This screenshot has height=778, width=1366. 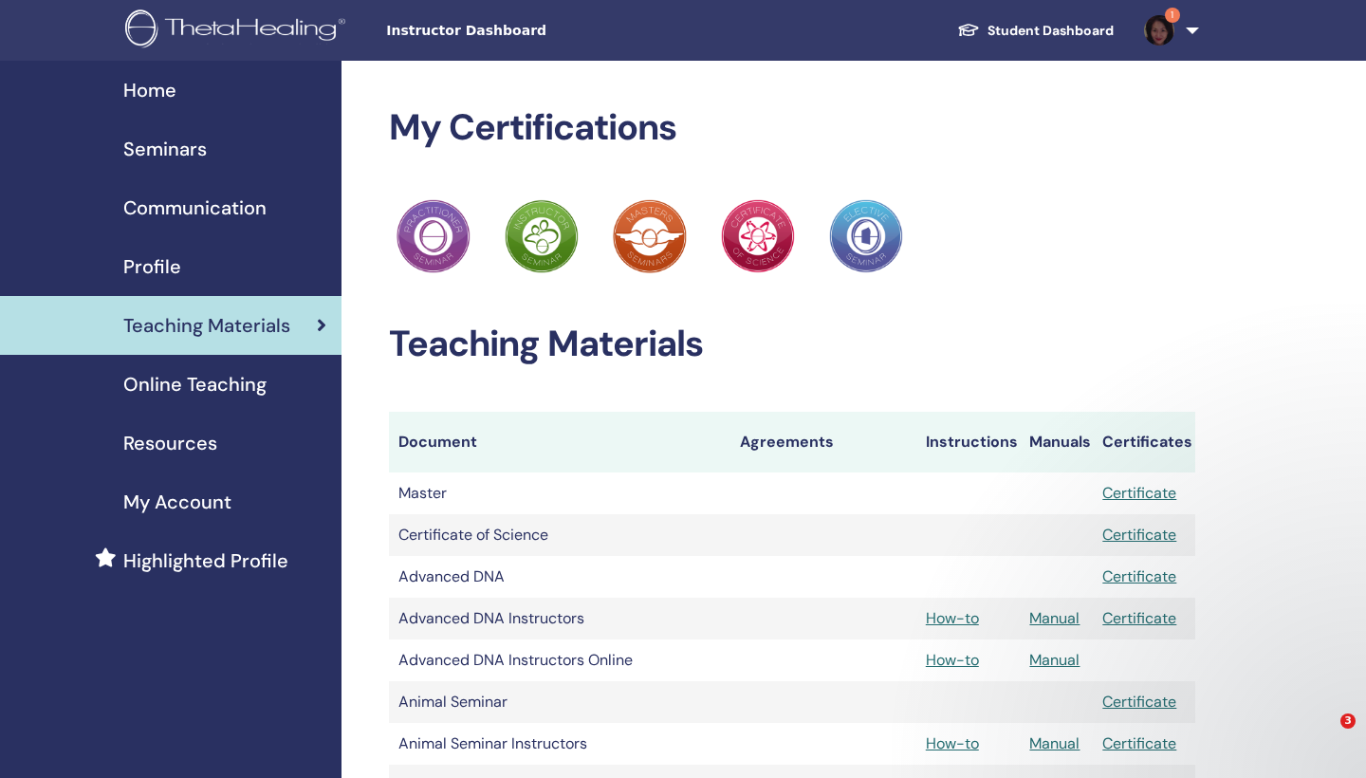 I want to click on td: Advanced DNA Instructors, so click(x=560, y=618).